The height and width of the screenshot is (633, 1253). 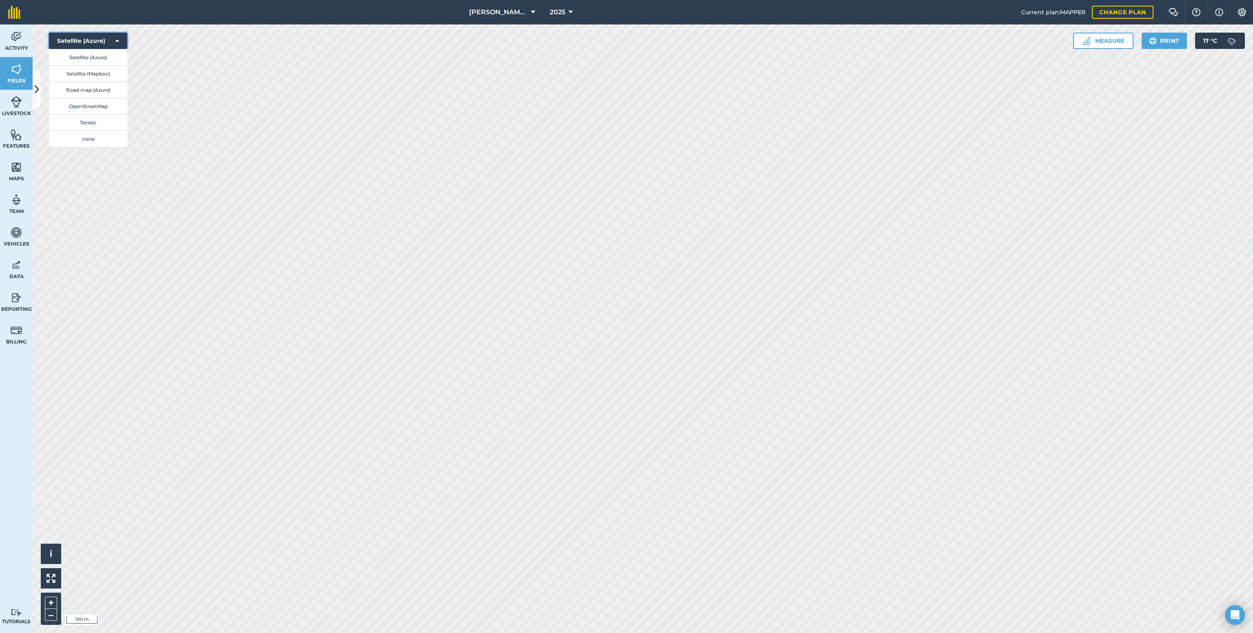 I want to click on button: 17 °C, so click(x=1220, y=41).